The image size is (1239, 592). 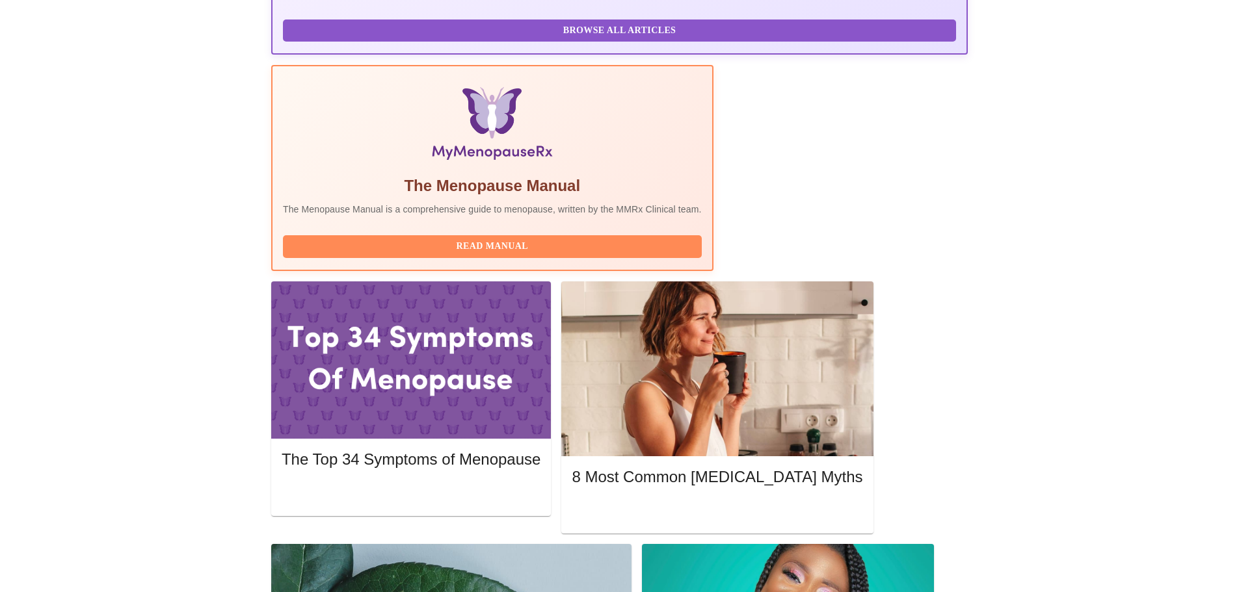 What do you see at coordinates (492, 246) in the screenshot?
I see `span: Read Manual` at bounding box center [492, 246].